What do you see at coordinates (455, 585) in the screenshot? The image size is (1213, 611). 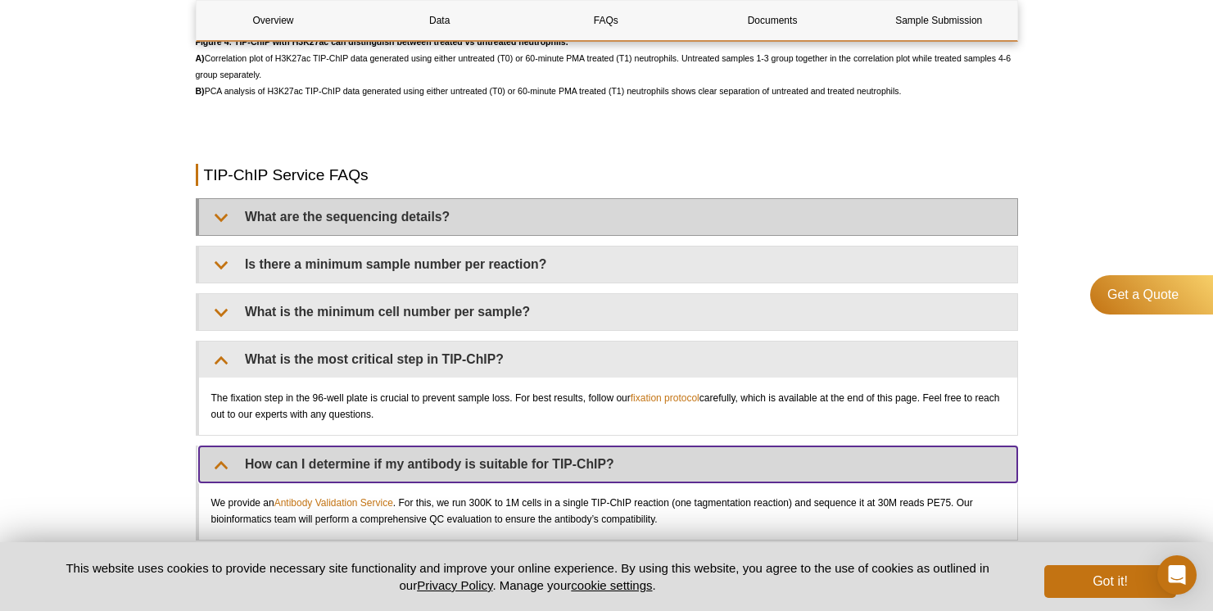 I see `a: Privacy Policy` at bounding box center [455, 585].